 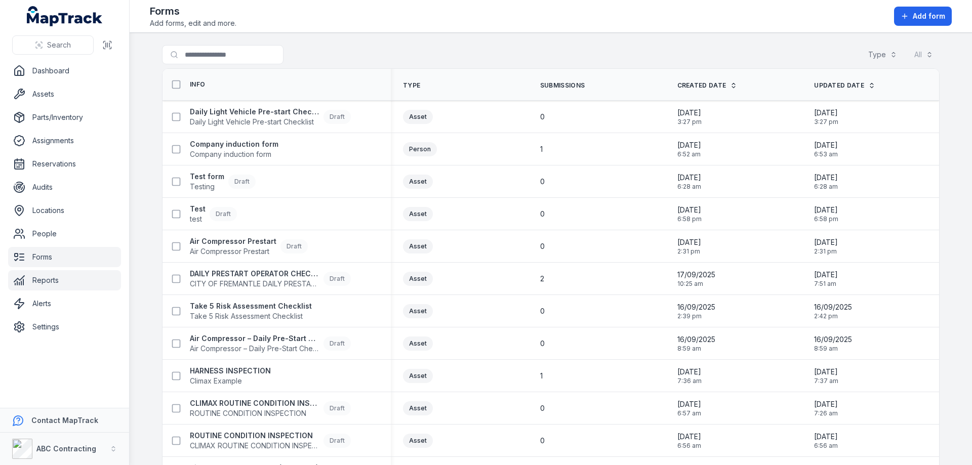 I want to click on a: CLIMAX ROUTINE CONDITION INSPECTIONROUTINE CONDITION INSPECTIONDraft, so click(x=270, y=409).